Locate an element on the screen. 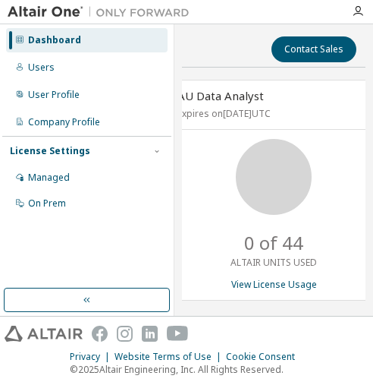  div: User Profile is located at coordinates (54, 95).